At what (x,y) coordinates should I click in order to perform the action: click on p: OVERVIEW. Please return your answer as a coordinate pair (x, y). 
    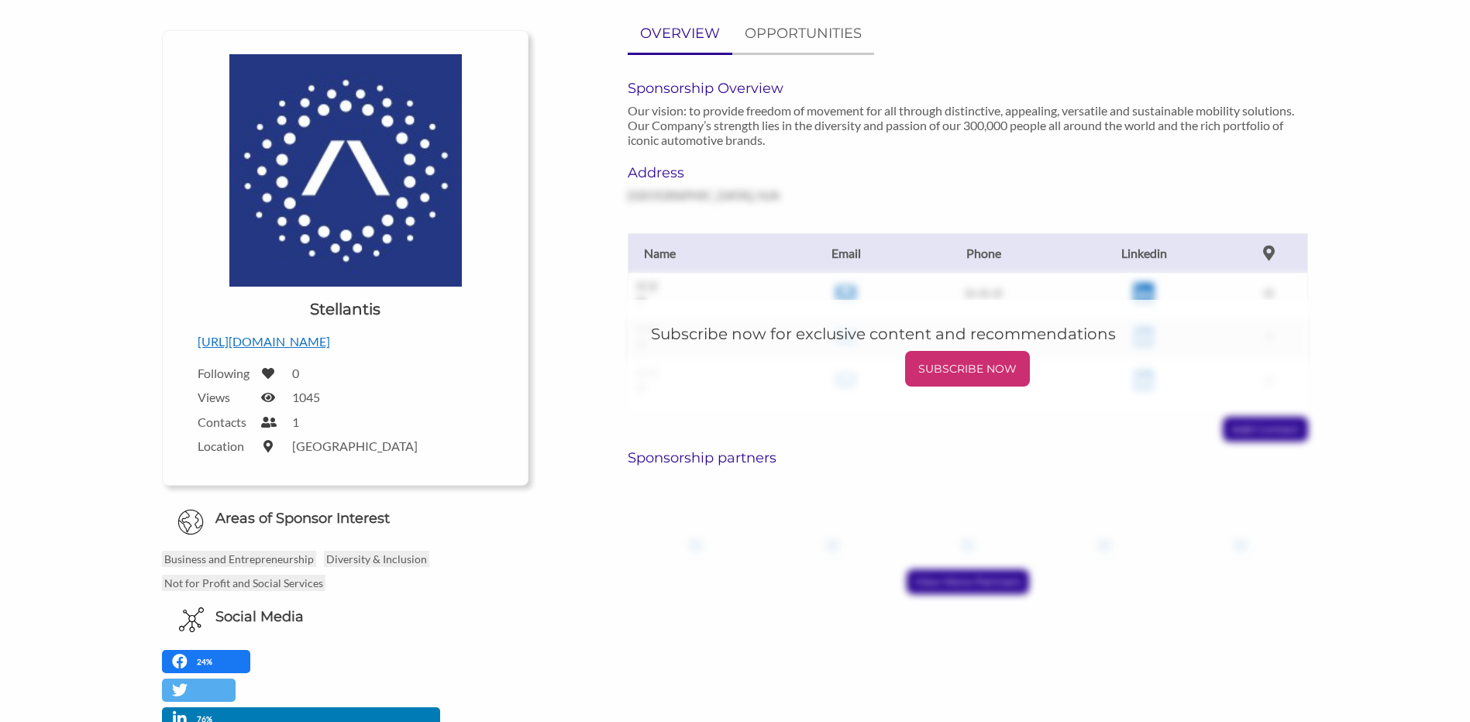
    Looking at the image, I should click on (680, 33).